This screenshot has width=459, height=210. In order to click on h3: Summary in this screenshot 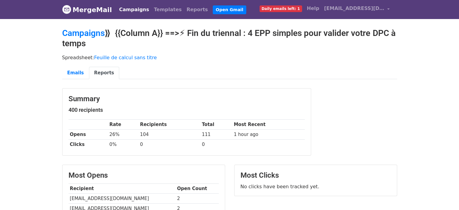, I will do `click(187, 99)`.